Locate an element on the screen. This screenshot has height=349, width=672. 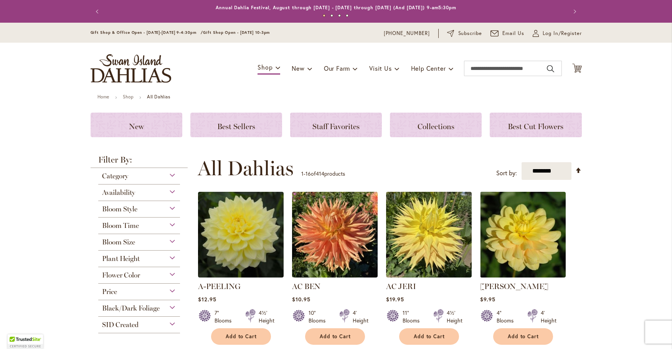
span: Subscribe is located at coordinates (470, 33).